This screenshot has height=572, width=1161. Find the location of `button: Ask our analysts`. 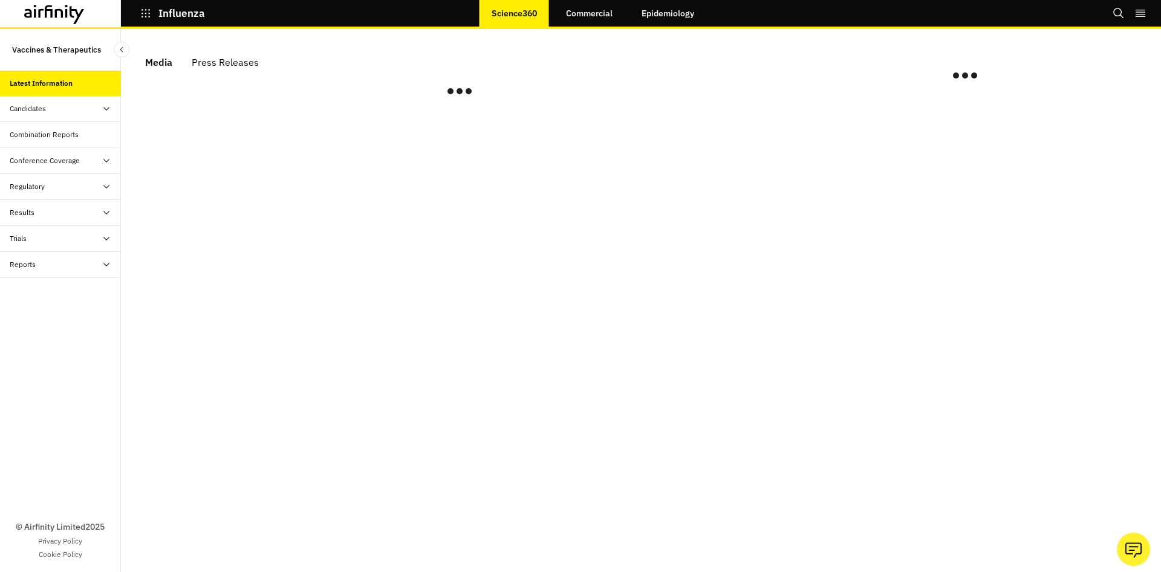

button: Ask our analysts is located at coordinates (1133, 550).